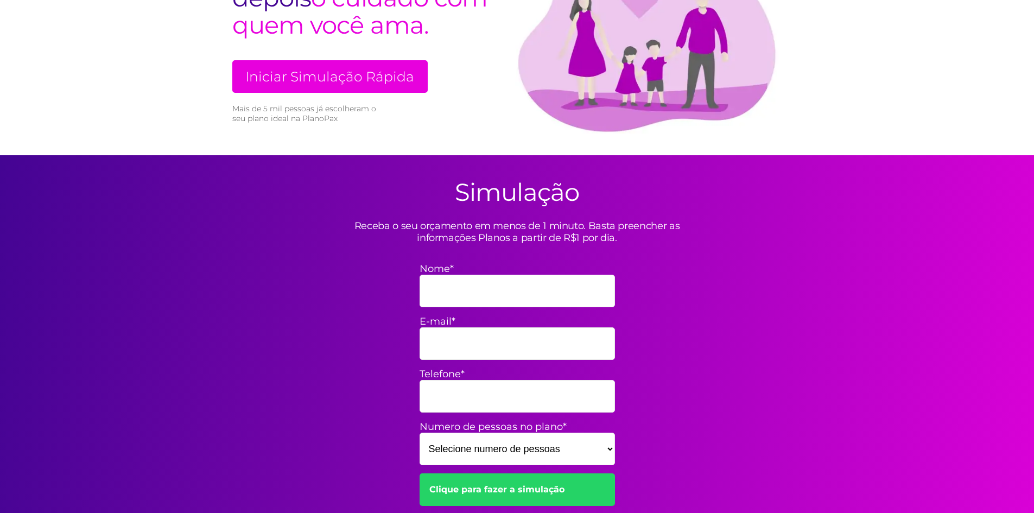 The image size is (1034, 513). Describe the element at coordinates (517, 269) in the screenshot. I see `label: Nome*` at that location.